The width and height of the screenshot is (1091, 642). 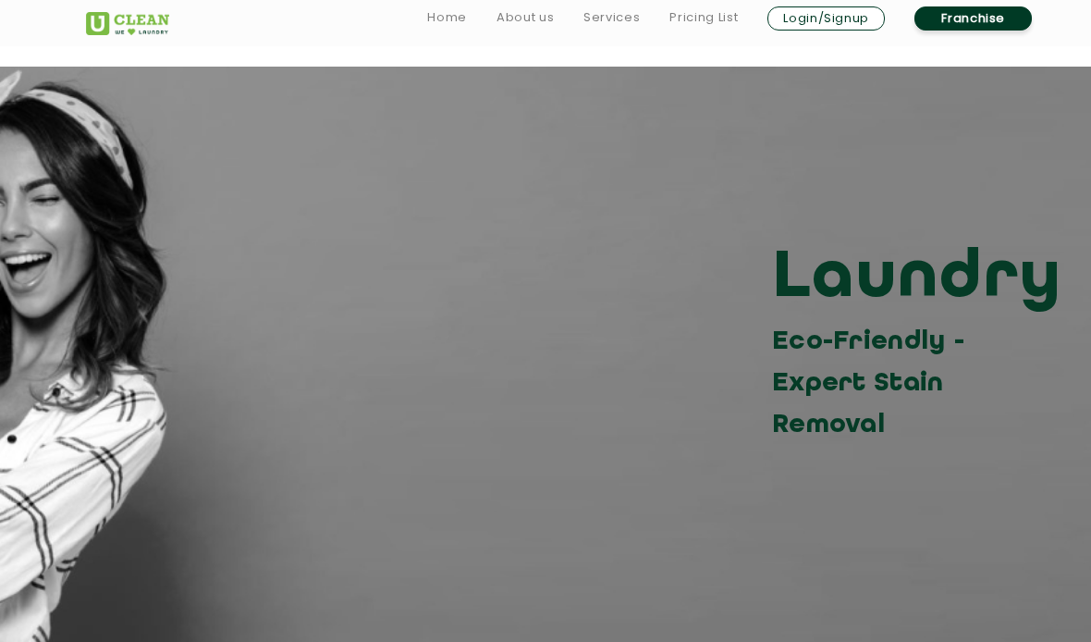 What do you see at coordinates (447, 18) in the screenshot?
I see `a: Home` at bounding box center [447, 18].